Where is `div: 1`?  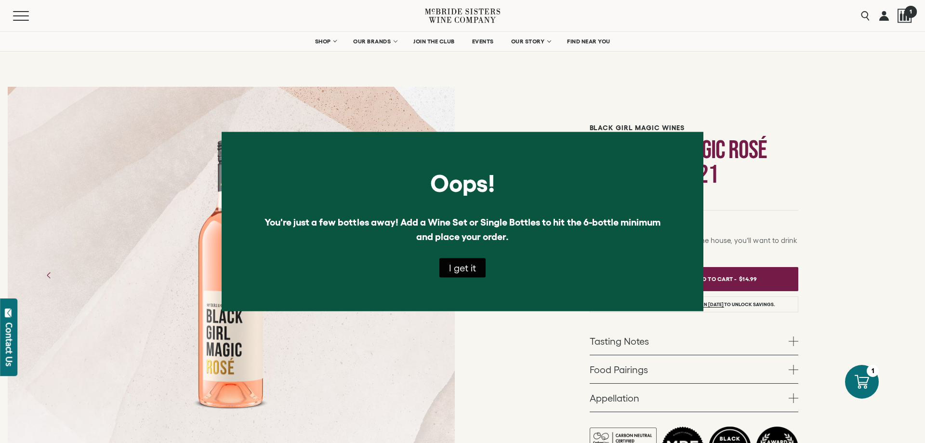
div: 1 is located at coordinates (873, 371).